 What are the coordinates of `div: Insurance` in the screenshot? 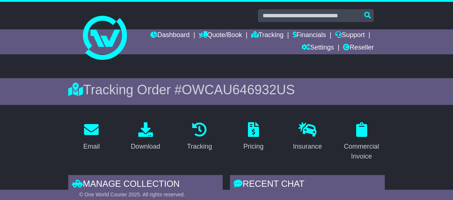 It's located at (307, 146).